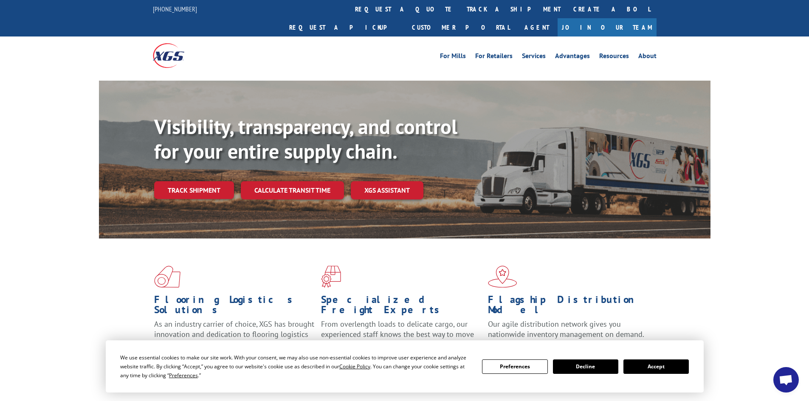  I want to click on p: From overlength loads to delicate cargo, our experienced staff knows the best way to move your fr..., so click(401, 338).